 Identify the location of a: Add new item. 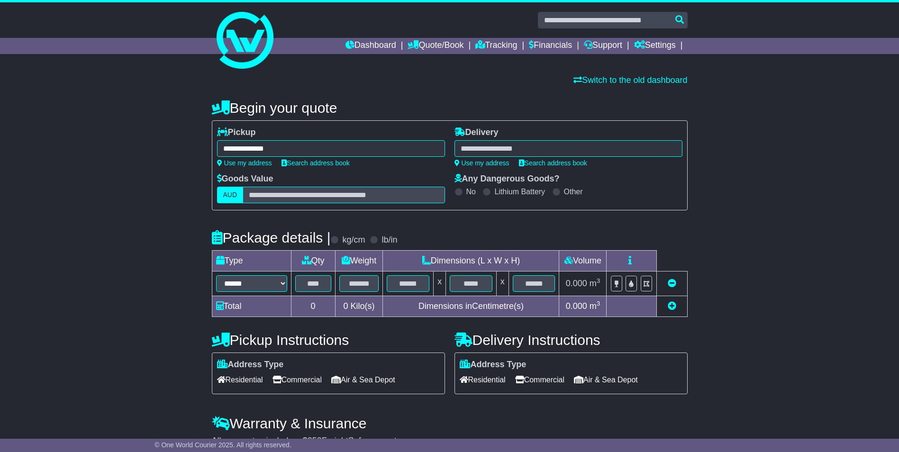
(672, 306).